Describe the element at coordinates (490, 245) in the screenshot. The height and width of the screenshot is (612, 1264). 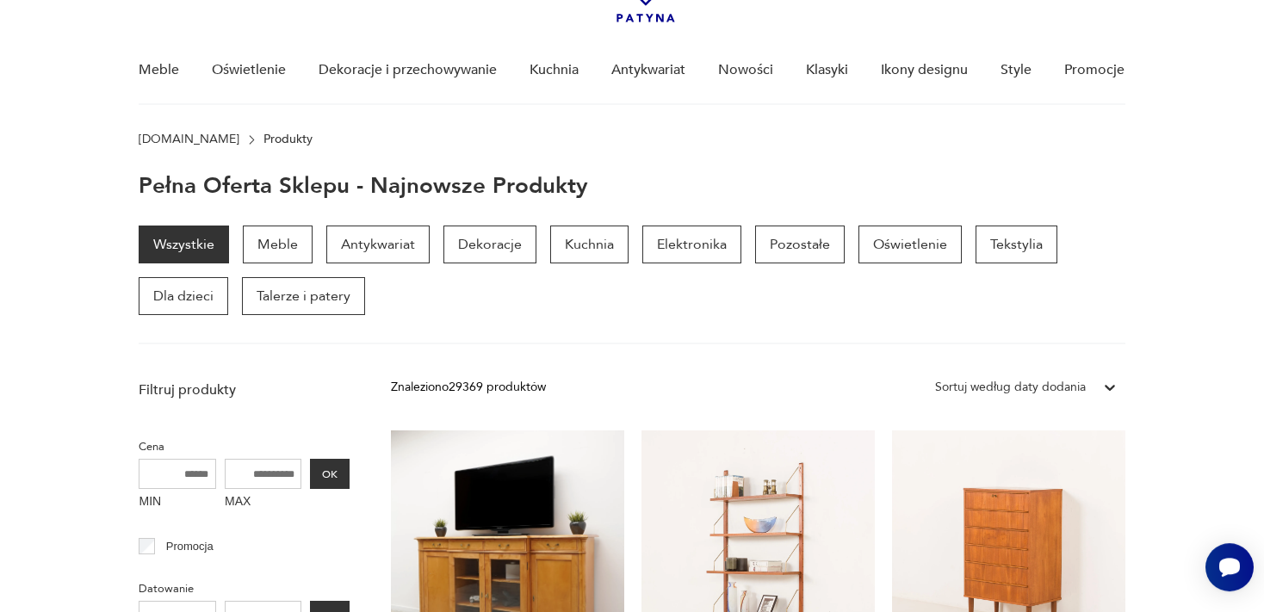
I see `a: Dekoracje` at that location.